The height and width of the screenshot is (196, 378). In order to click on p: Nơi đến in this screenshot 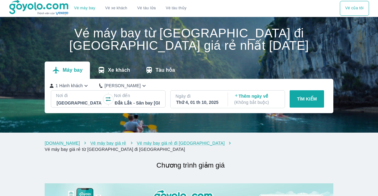, I will do `click(137, 96)`.